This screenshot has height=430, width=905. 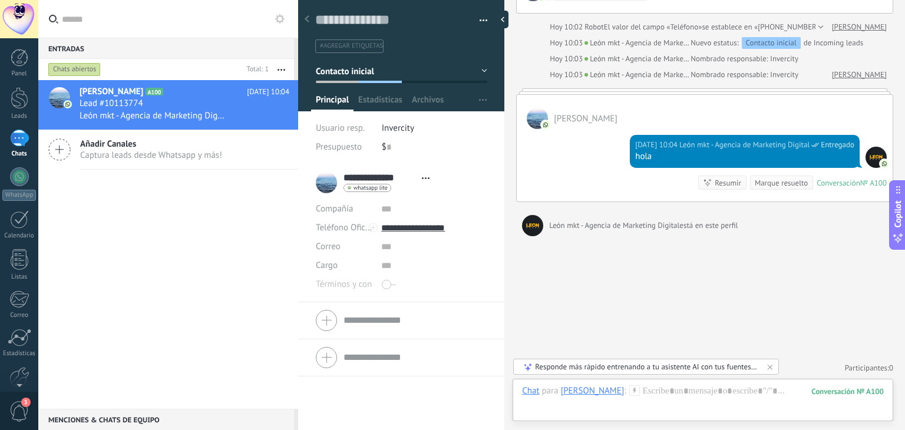 What do you see at coordinates (19, 74) in the screenshot?
I see `div: Panel` at bounding box center [19, 74].